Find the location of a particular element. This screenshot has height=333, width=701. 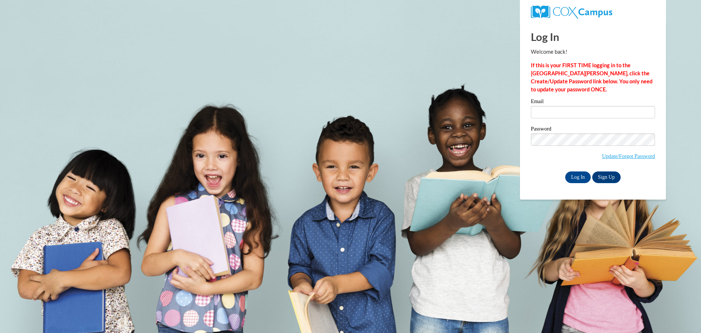

a: COX Campus is located at coordinates (571, 11).